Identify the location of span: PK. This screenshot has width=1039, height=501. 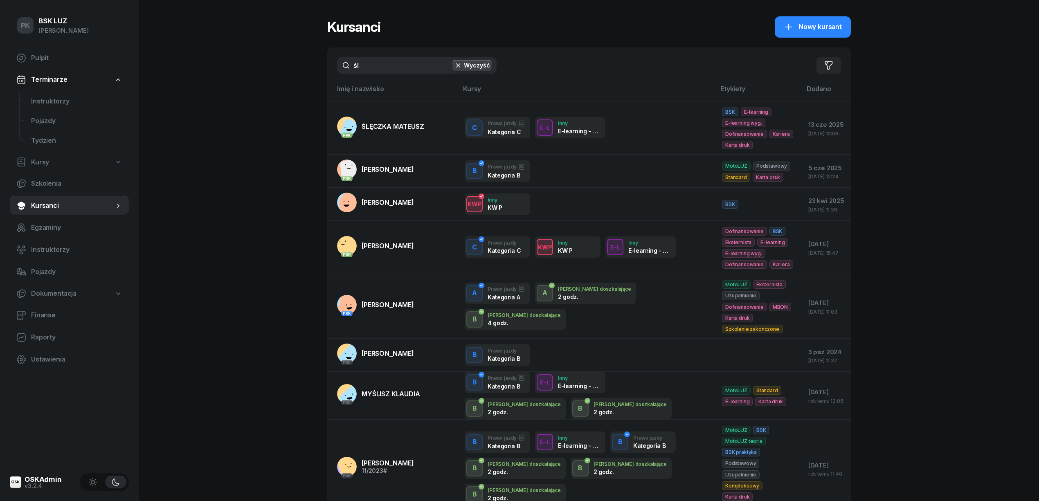
(25, 25).